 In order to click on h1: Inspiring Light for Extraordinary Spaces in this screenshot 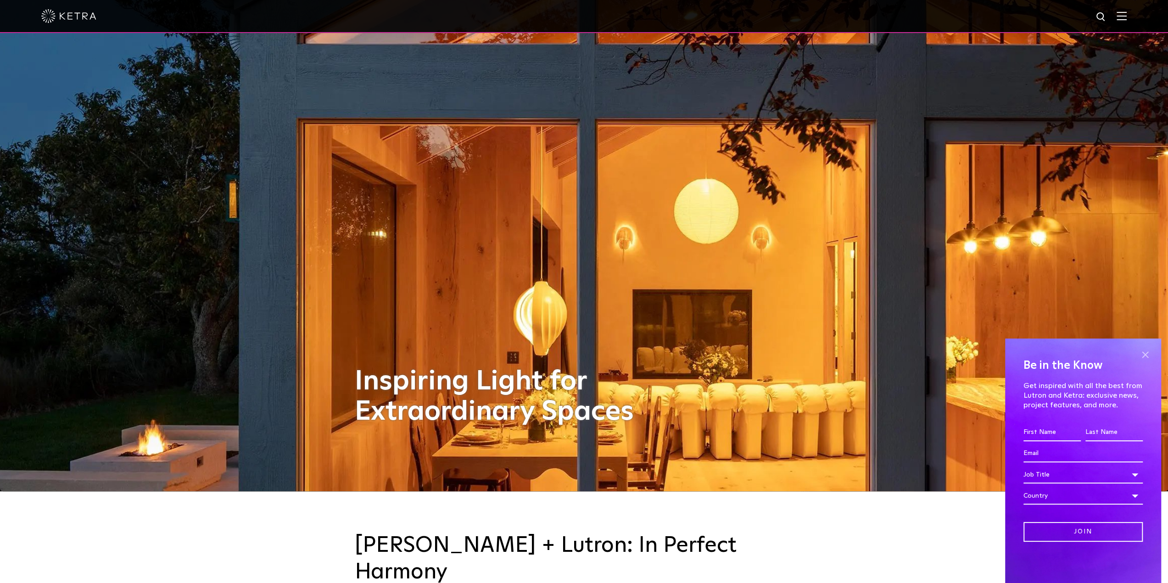, I will do `click(504, 397)`.